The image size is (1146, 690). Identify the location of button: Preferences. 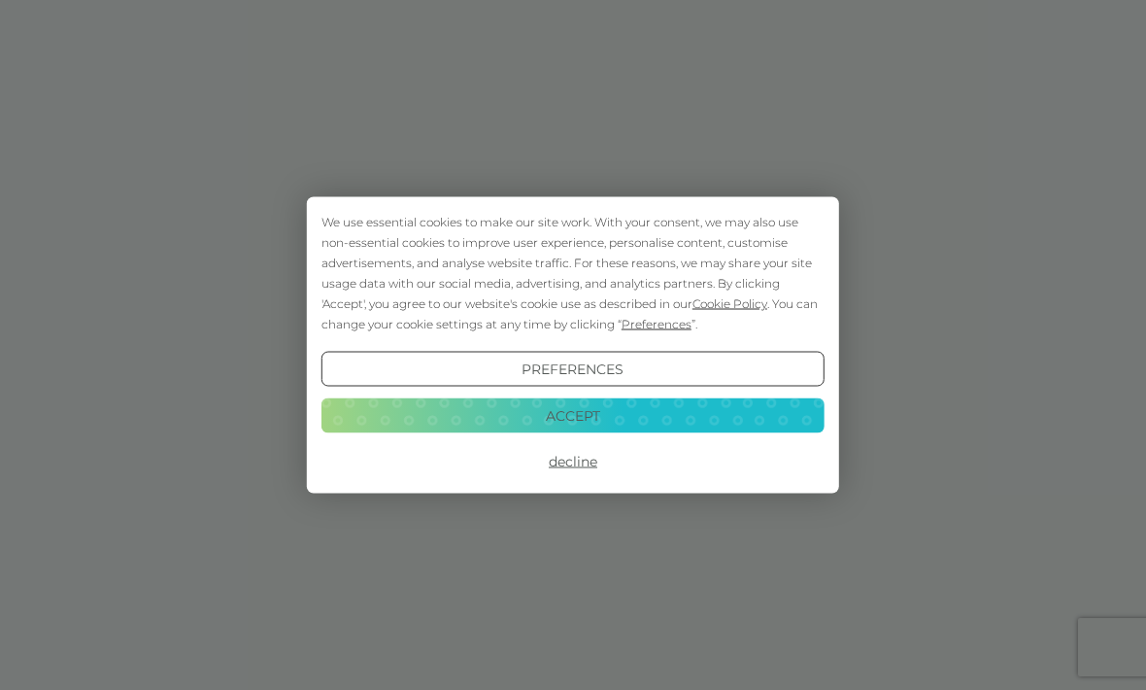
(573, 369).